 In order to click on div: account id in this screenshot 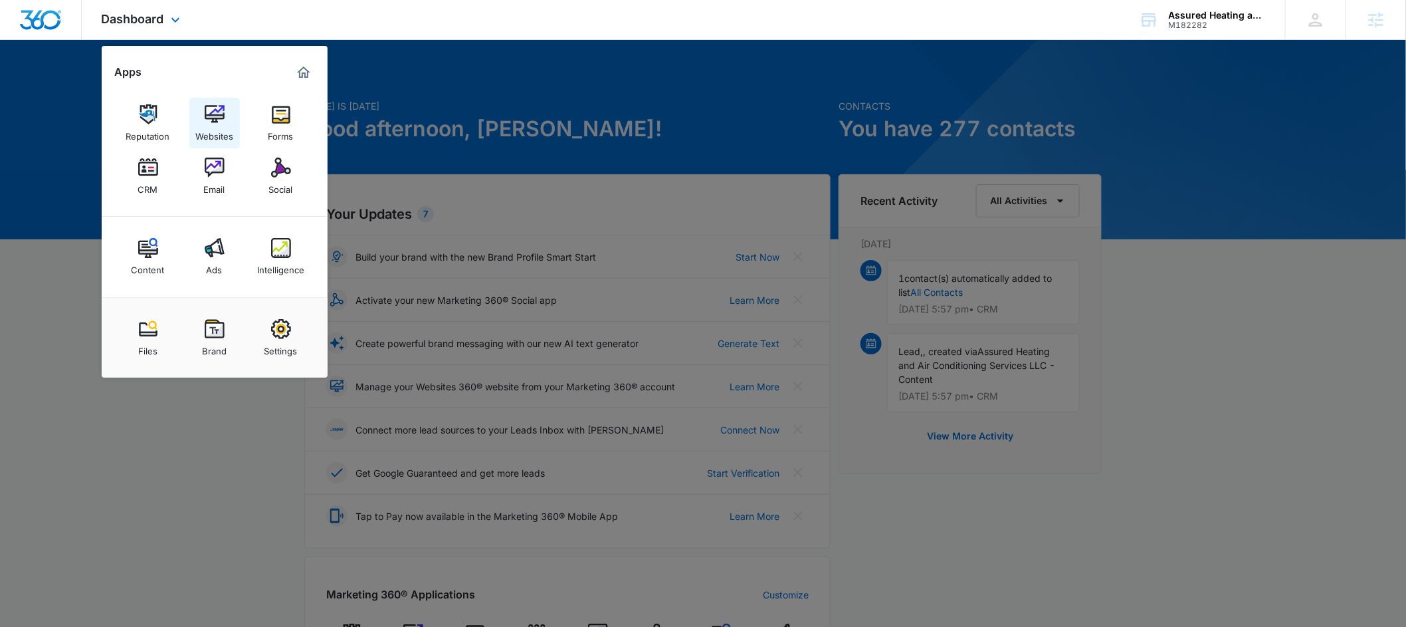, I will do `click(1218, 25)`.